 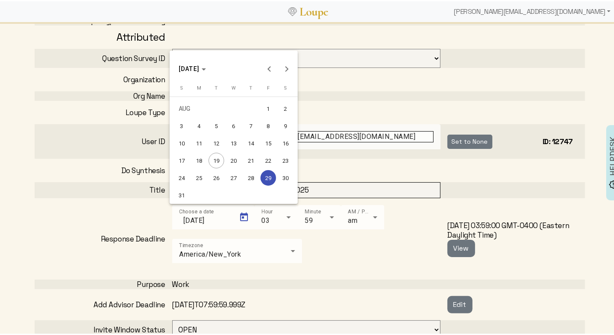 I want to click on span: F, so click(x=268, y=87).